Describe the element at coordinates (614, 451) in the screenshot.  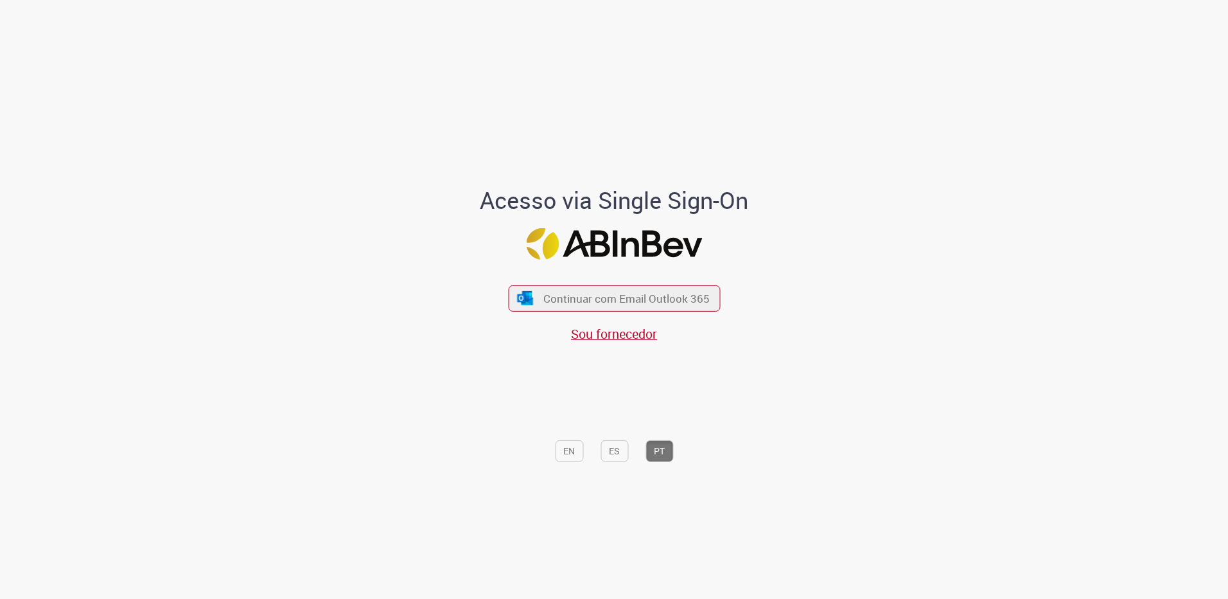
I see `button: ES` at that location.